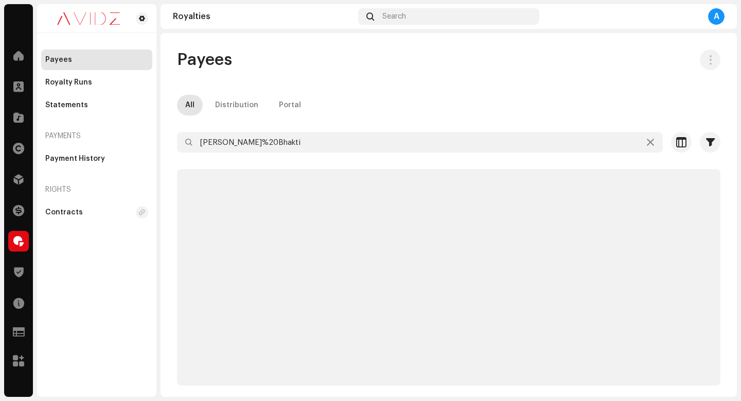  Describe the element at coordinates (97, 212) in the screenshot. I see `re-m-nav-item: Contracts` at that location.